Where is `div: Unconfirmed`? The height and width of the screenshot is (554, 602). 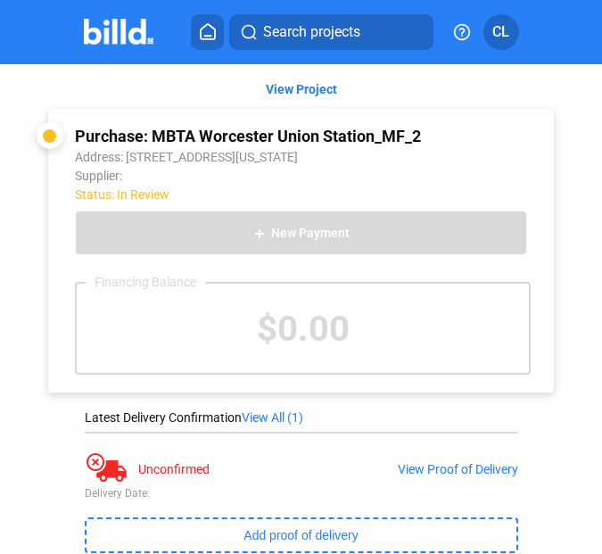 div: Unconfirmed is located at coordinates (174, 469).